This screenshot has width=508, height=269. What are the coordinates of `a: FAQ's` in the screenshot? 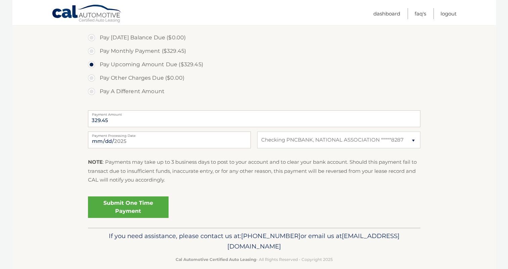 It's located at (421, 13).